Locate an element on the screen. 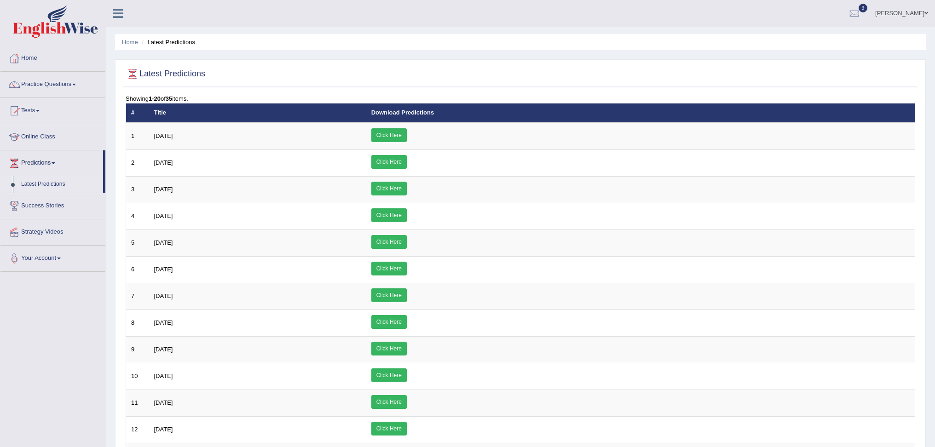 This screenshot has width=935, height=447. span: 3 is located at coordinates (863, 8).